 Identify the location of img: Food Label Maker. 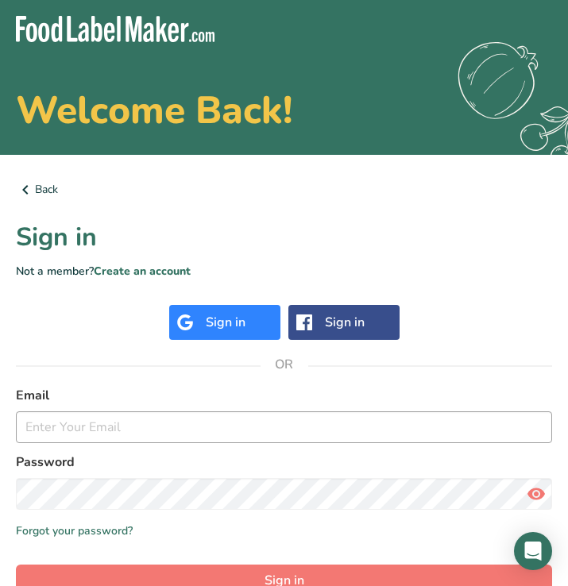
(115, 29).